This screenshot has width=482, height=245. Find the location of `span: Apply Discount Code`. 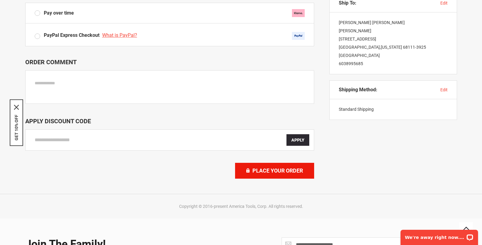

span: Apply Discount Code is located at coordinates (58, 121).